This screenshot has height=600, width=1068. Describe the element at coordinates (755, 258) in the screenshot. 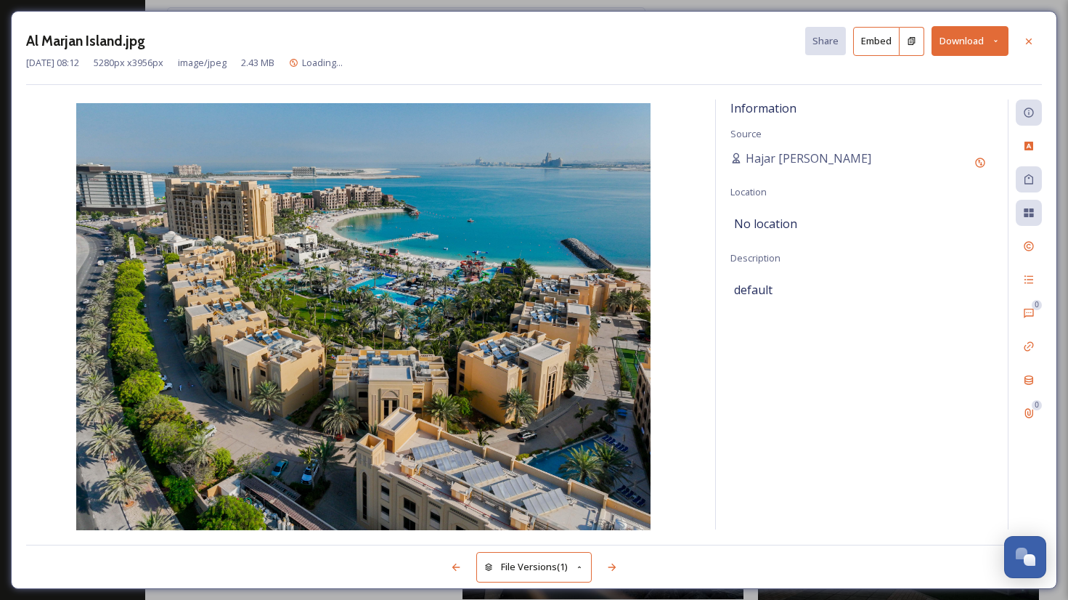

I see `span: Description` at that location.